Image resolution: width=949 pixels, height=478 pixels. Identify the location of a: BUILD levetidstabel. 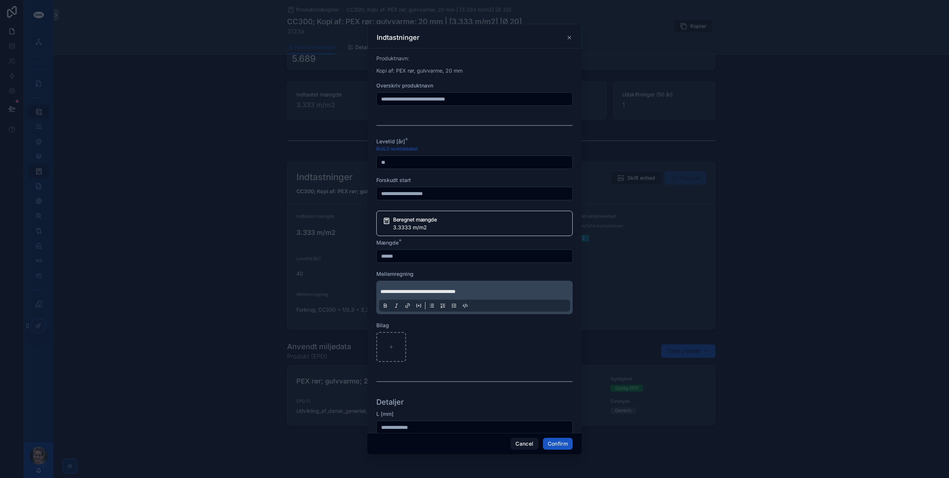
(397, 149).